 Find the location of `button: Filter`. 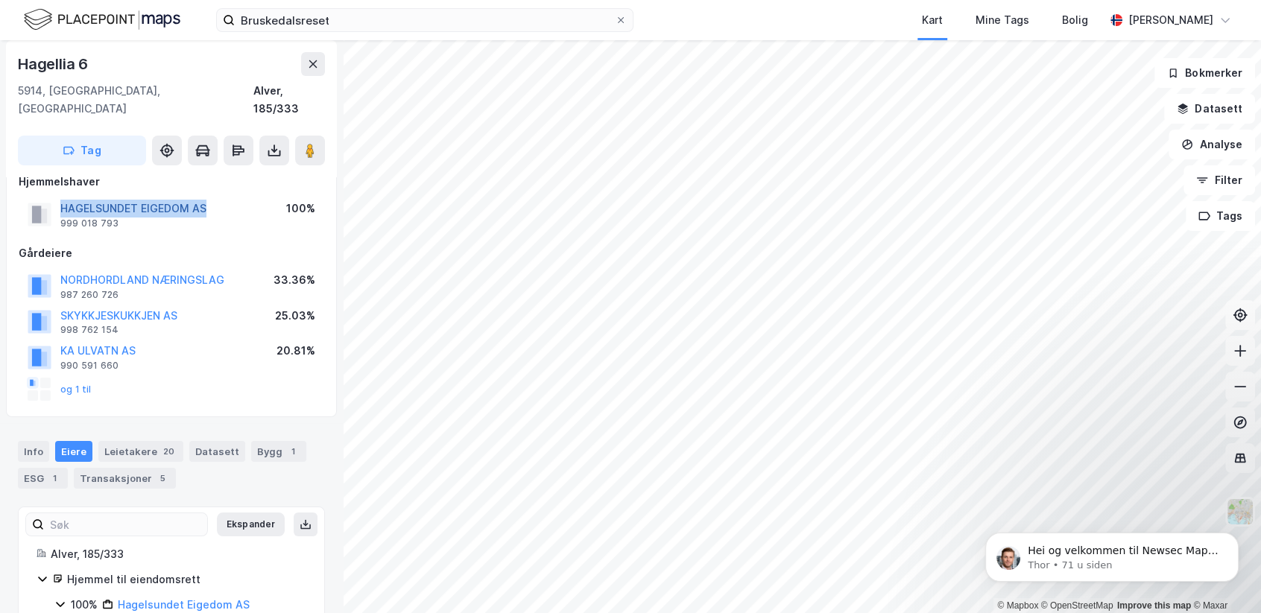

button: Filter is located at coordinates (1219, 180).